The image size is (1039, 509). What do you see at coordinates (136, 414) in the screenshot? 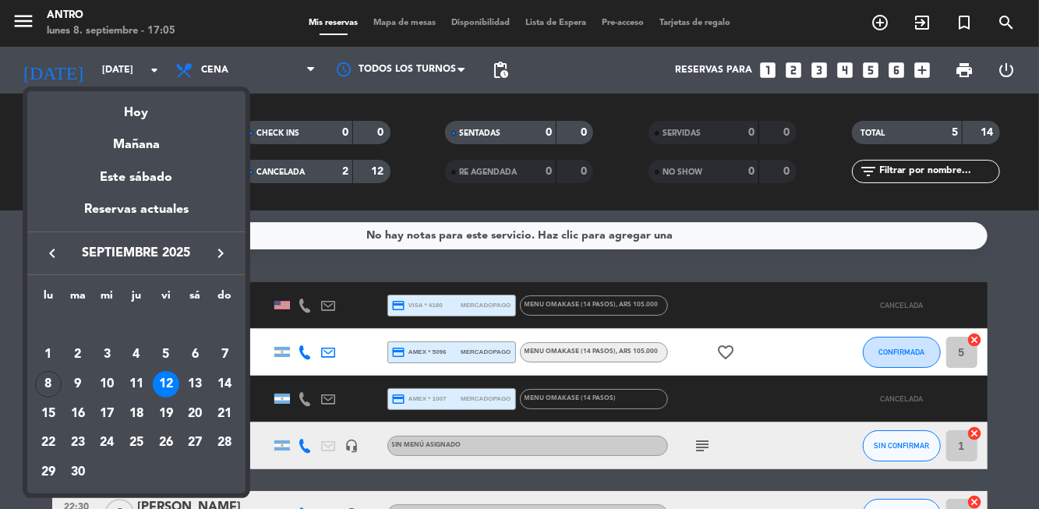
I see `div: 18` at bounding box center [136, 414].